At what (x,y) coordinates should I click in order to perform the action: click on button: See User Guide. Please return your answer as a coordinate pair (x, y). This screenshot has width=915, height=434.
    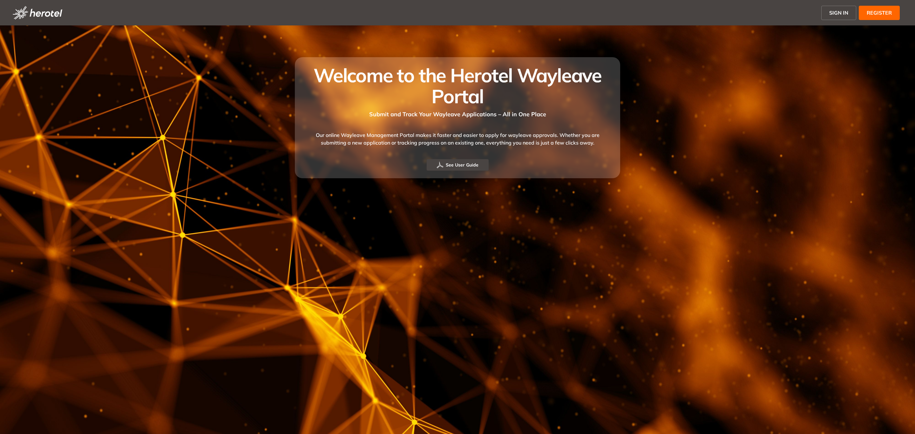
    Looking at the image, I should click on (458, 165).